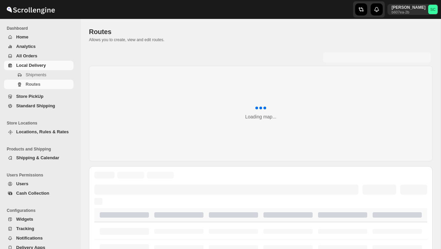 Image resolution: width=441 pixels, height=249 pixels. Describe the element at coordinates (261, 40) in the screenshot. I see `p: Allows you to create, view and edit routes.` at that location.